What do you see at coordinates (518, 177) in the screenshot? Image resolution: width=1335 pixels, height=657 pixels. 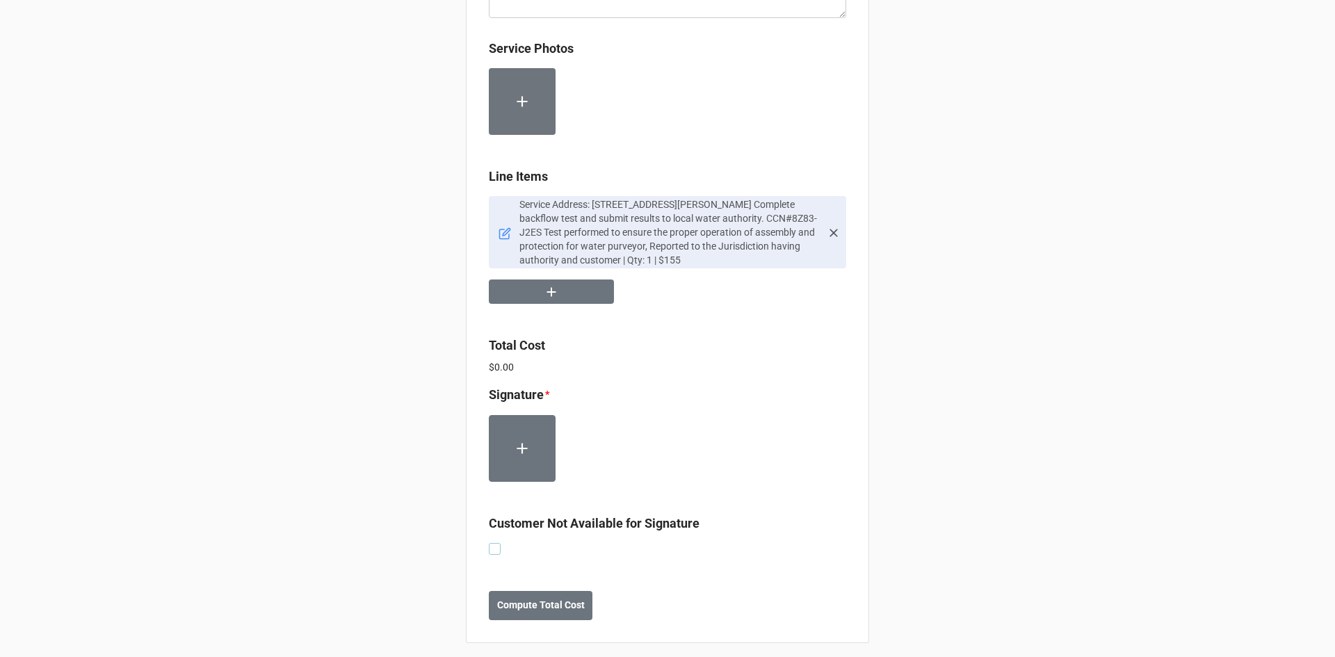 I see `label: Line Items` at bounding box center [518, 177].